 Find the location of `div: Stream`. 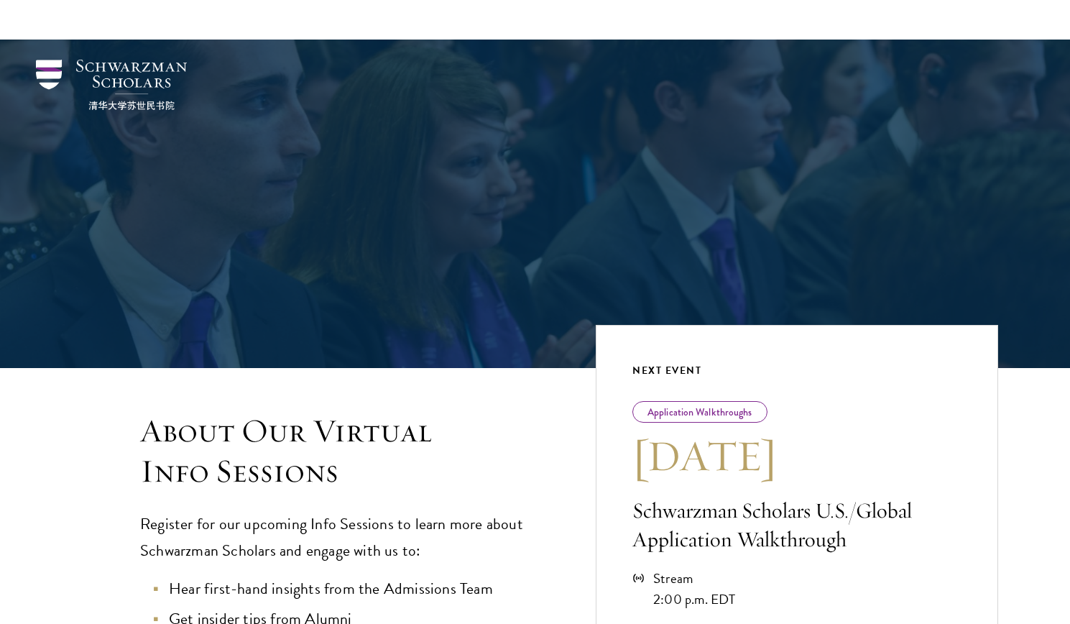

div: Stream is located at coordinates (694, 578).